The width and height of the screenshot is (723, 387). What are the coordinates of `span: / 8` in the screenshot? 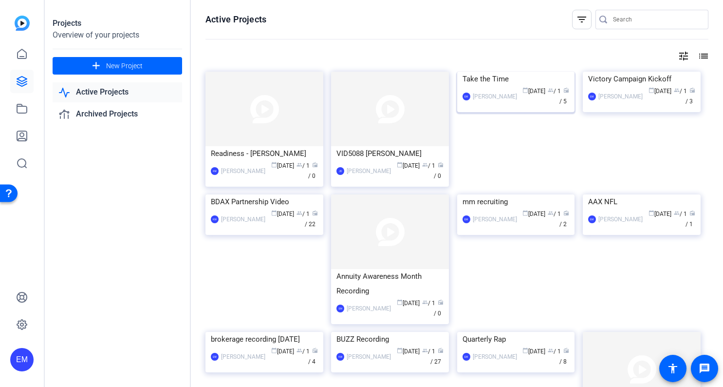 It's located at (565, 356).